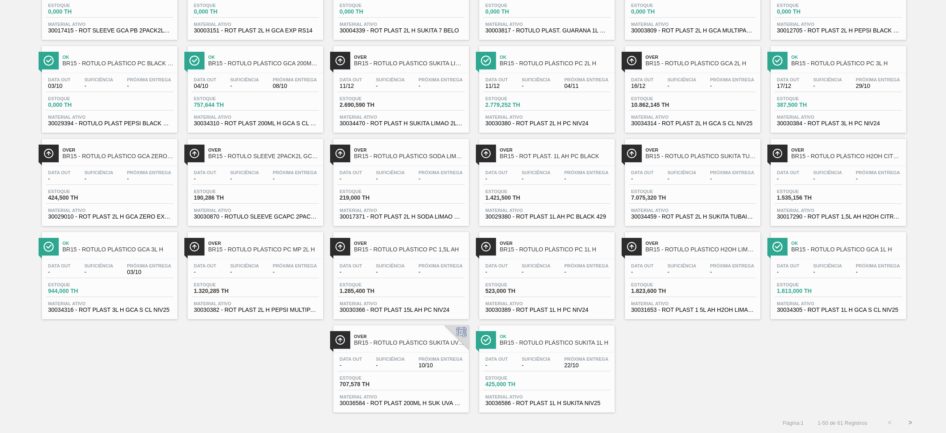 This screenshot has width=946, height=433. Describe the element at coordinates (701, 63) in the screenshot. I see `span: BR15 - RÓTULO PLÁSTICO GCA 2L H` at that location.